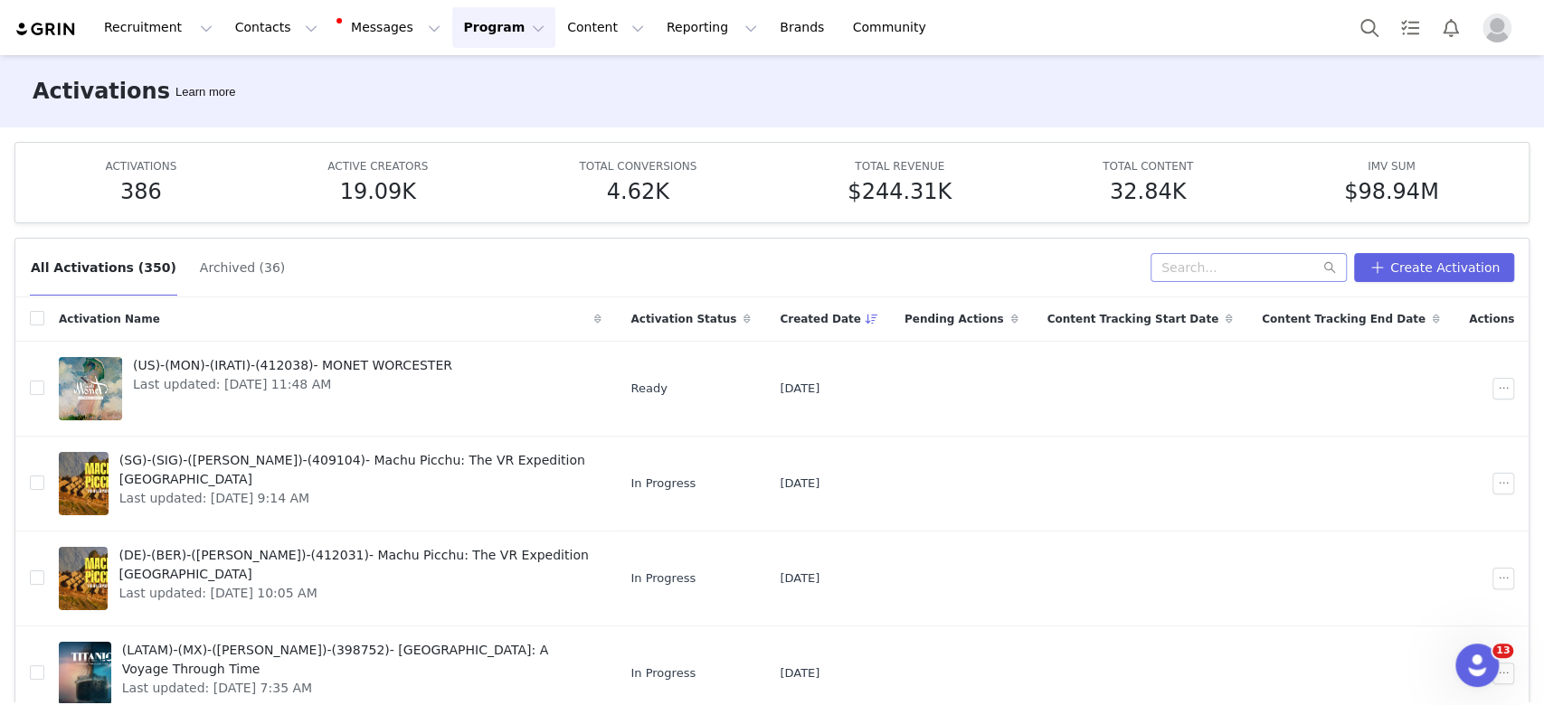 This screenshot has height=705, width=1544. I want to click on button: Content, so click(605, 27).